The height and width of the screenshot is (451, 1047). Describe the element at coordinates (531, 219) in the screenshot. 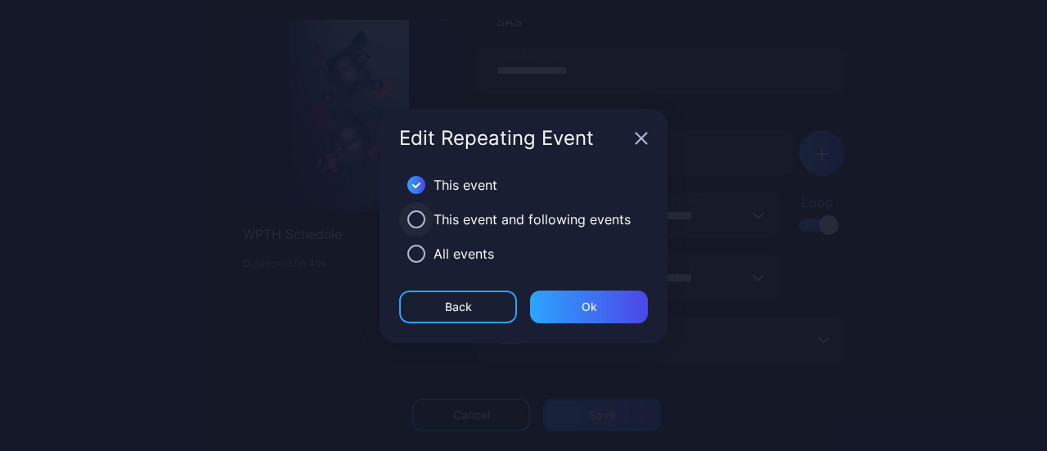

I see `div: This event and following events` at that location.